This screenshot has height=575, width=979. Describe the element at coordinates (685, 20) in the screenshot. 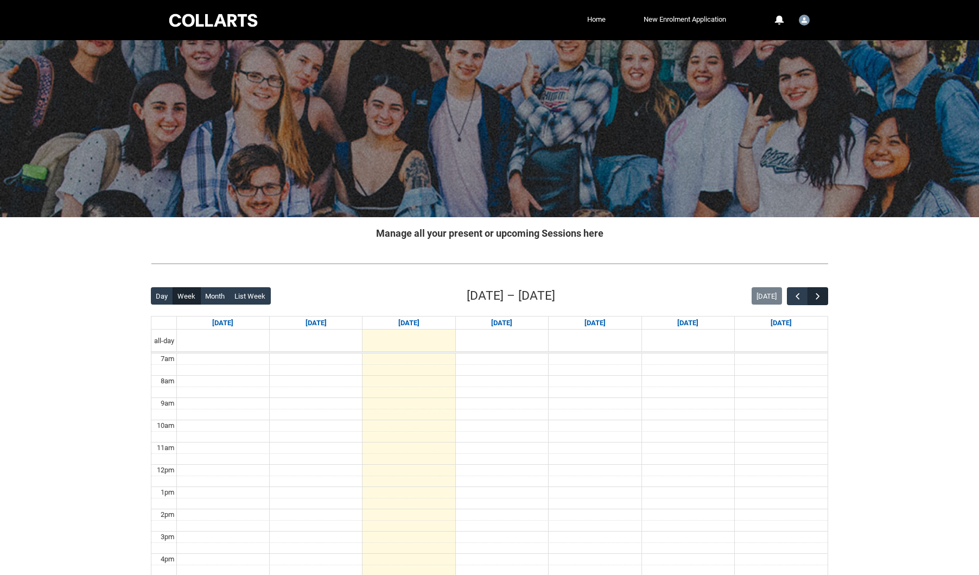

I see `a: New Enrolment Application` at that location.